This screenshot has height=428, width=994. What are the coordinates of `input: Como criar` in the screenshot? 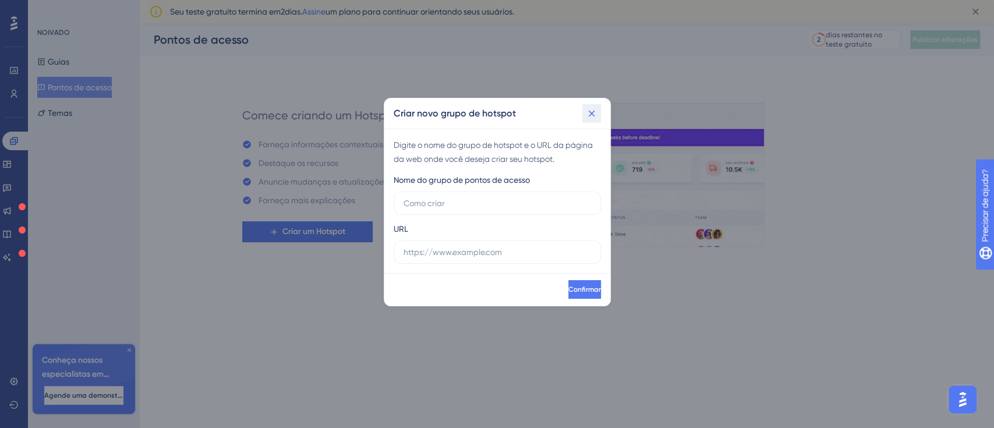 It's located at (497, 203).